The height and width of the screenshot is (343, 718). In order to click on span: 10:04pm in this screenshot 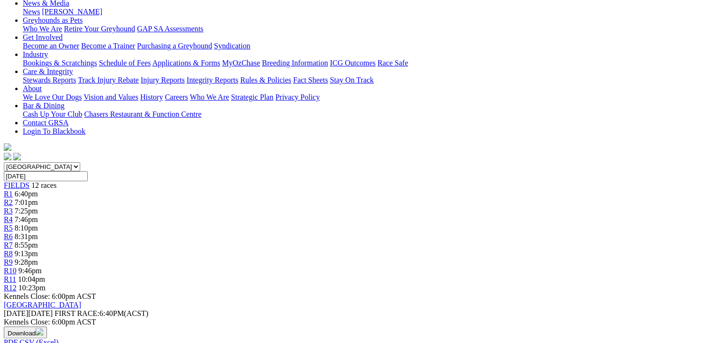, I will do `click(31, 279)`.